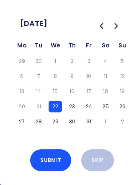 The image size is (134, 185). I want to click on button: Friday, October 24th, 2025, so click(89, 107).